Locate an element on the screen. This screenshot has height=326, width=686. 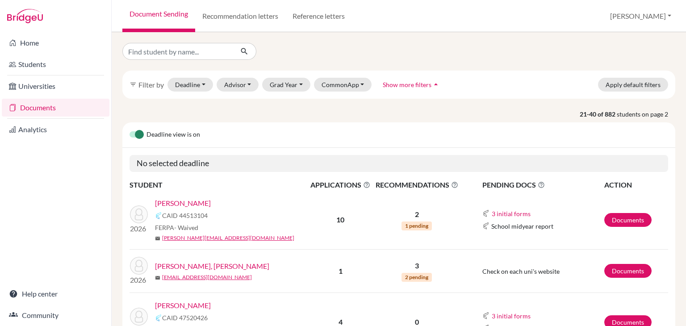
i: arrow_drop_up is located at coordinates (436, 84).